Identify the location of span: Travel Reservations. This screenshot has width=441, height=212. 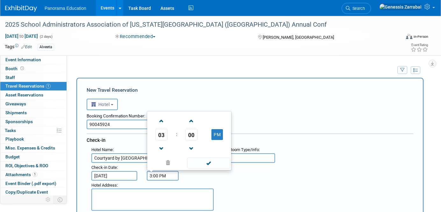
(28, 86).